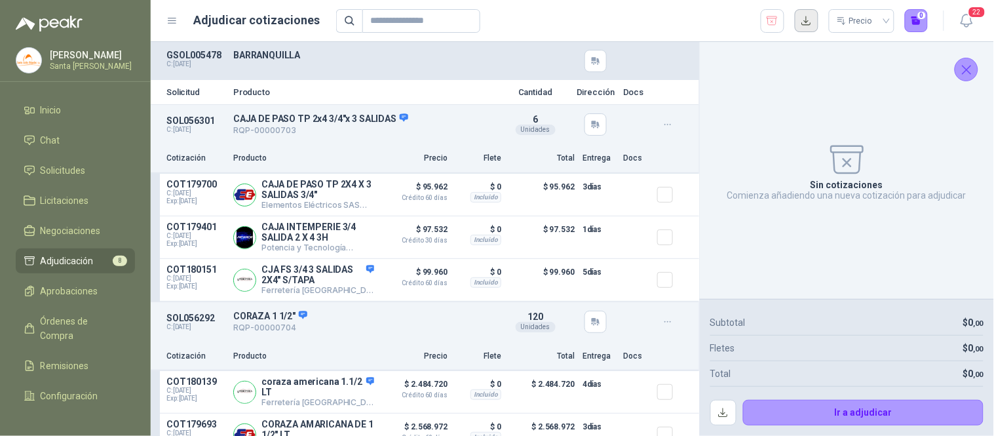 The width and height of the screenshot is (994, 436). I want to click on a: Inicio, so click(75, 110).